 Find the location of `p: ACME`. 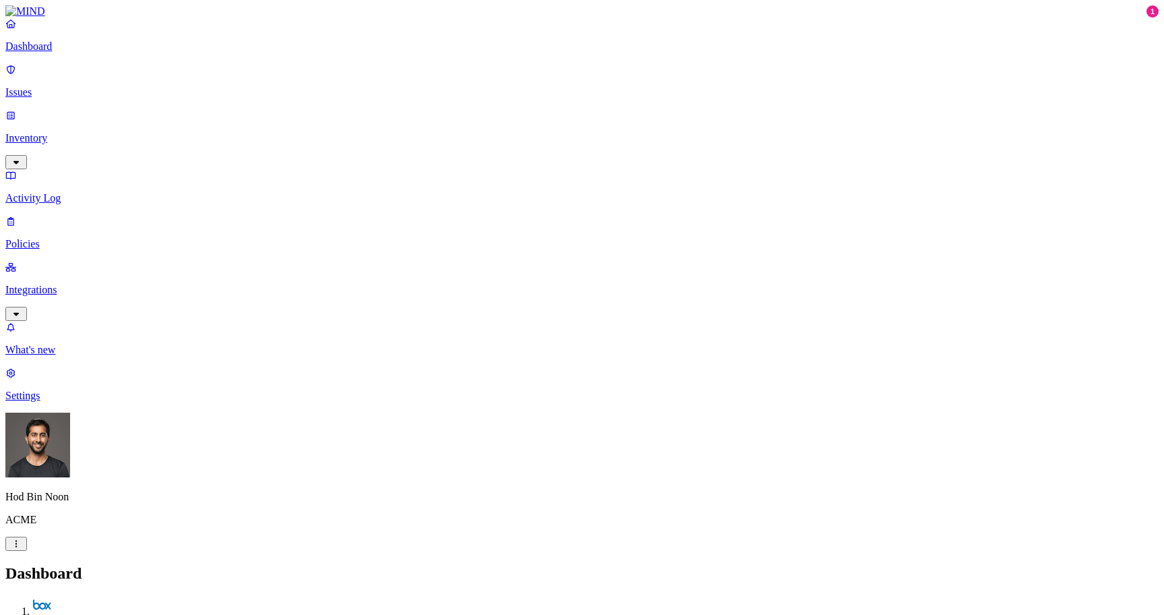

p: ACME is located at coordinates (582, 520).